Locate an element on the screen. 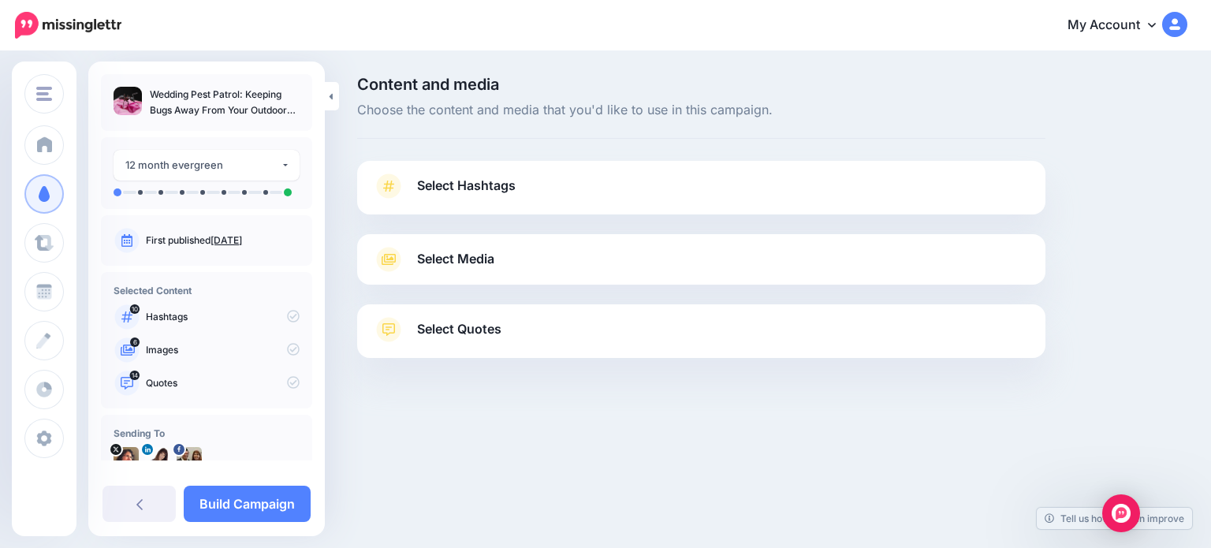 This screenshot has width=1211, height=548. span: Choose the content and media that you'd like to use in this campaign. is located at coordinates (701, 110).